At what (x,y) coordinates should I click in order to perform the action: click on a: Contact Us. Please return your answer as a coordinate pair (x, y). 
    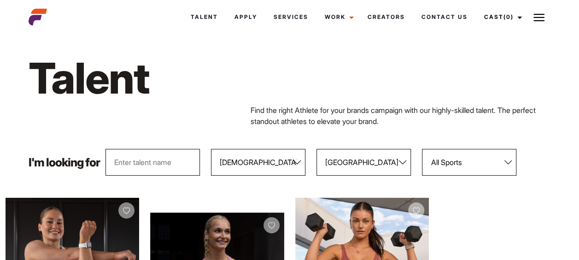
    Looking at the image, I should click on (445, 17).